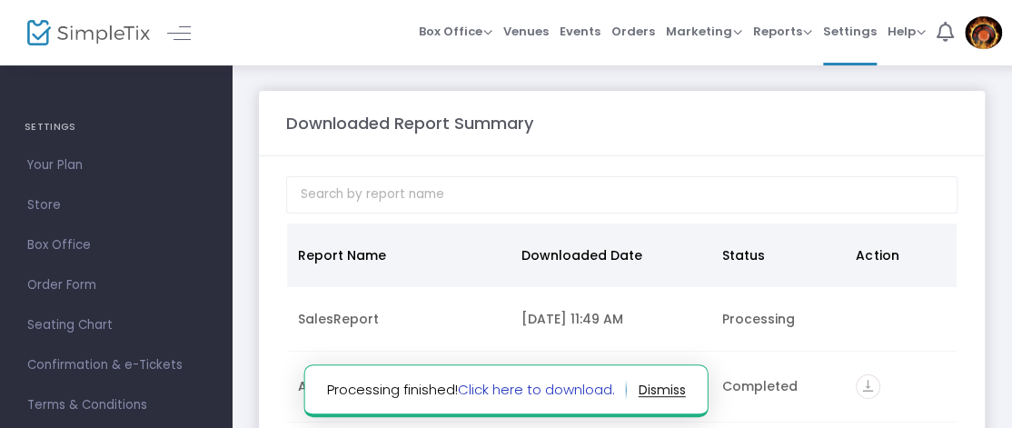 This screenshot has height=428, width=1012. Describe the element at coordinates (115, 127) in the screenshot. I see `h4: SETTINGS` at that location.